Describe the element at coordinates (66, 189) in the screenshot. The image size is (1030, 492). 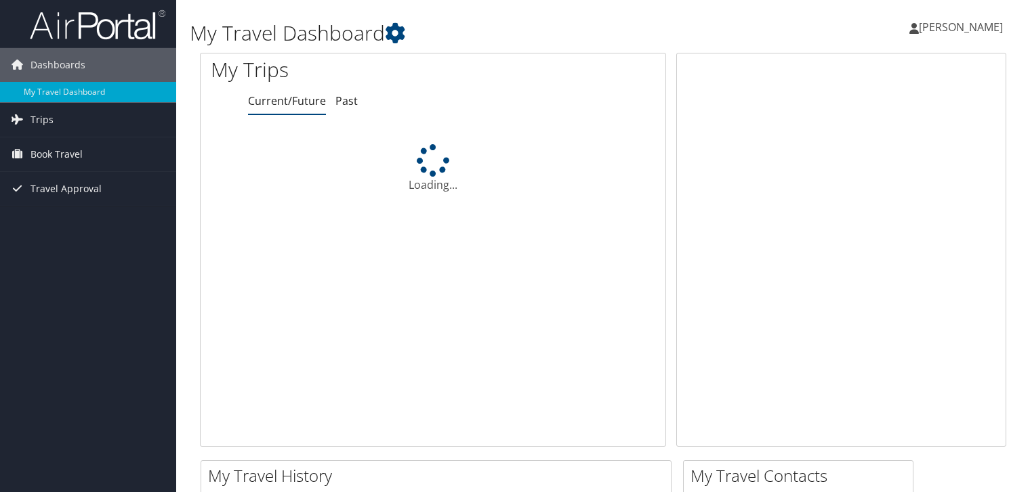
I see `span: Travel Approval` at that location.